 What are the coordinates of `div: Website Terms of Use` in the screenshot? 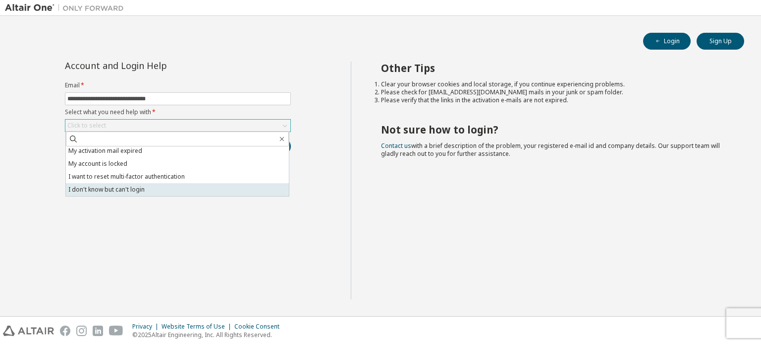 It's located at (198, 326).